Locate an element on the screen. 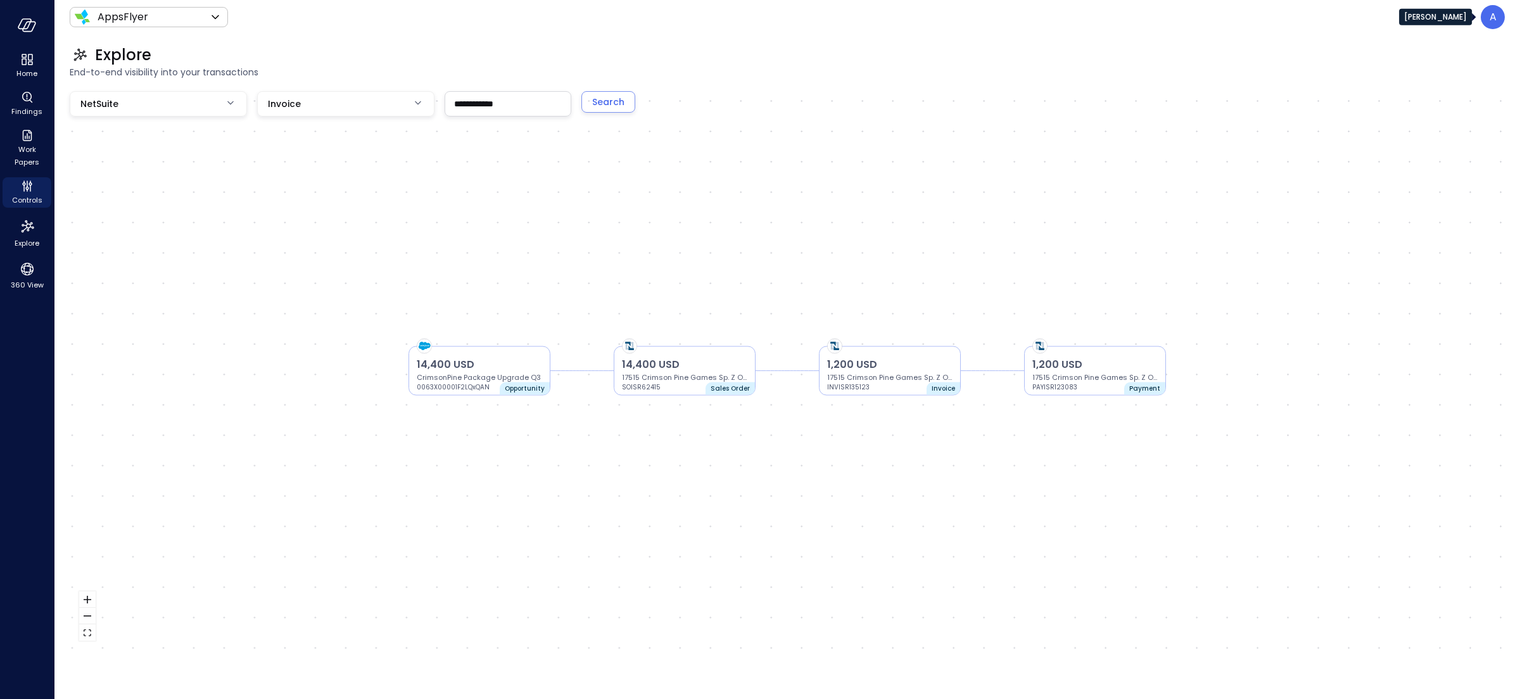  p: INVISR135123 is located at coordinates (865, 387).